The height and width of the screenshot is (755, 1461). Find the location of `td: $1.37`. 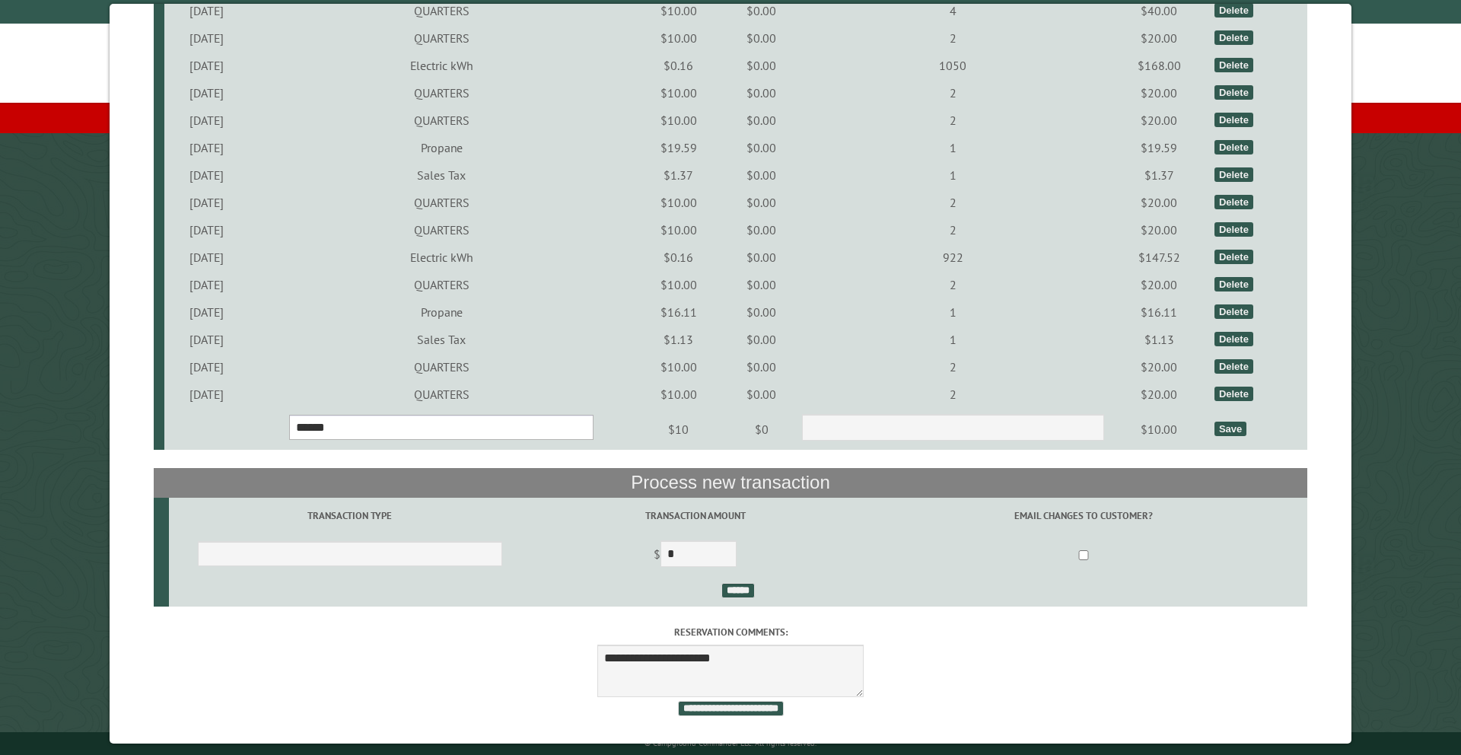

td: $1.37 is located at coordinates (1159, 175).